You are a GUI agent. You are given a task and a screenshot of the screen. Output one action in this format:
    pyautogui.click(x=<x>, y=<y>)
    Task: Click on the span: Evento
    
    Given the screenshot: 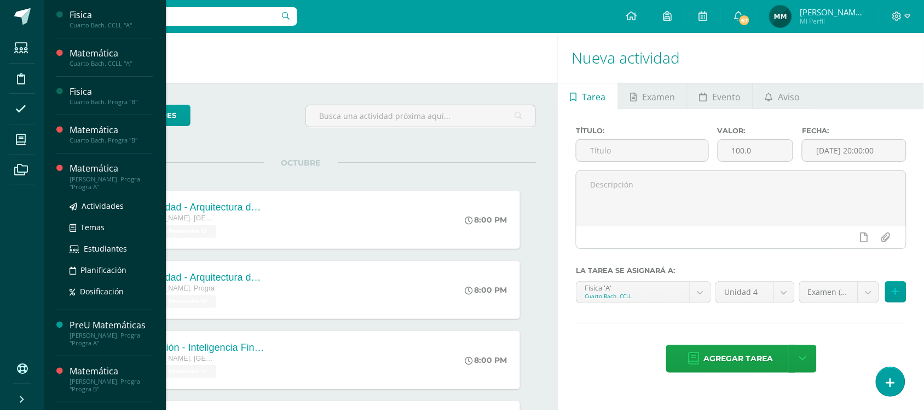 What is the action you would take?
    pyautogui.click(x=727, y=97)
    